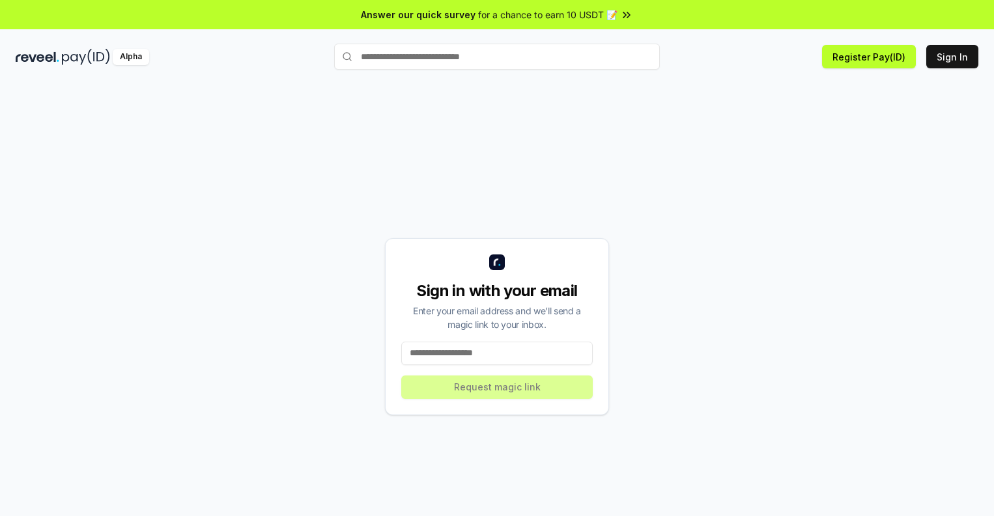 This screenshot has width=994, height=516. I want to click on span: for a chance to earn 10 USDT 📝, so click(548, 14).